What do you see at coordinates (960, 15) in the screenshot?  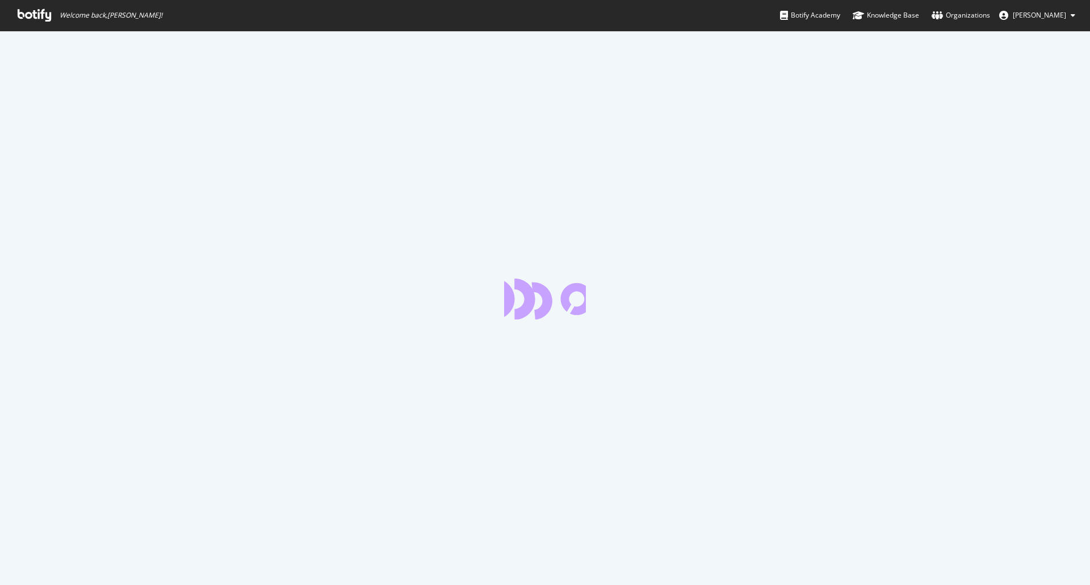 I see `div: Organizations` at bounding box center [960, 15].